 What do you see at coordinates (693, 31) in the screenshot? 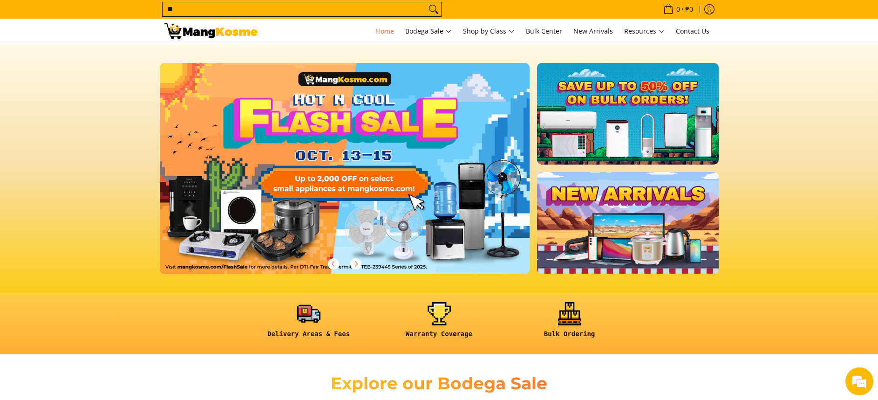
I see `a: Contact Us` at bounding box center [693, 31].